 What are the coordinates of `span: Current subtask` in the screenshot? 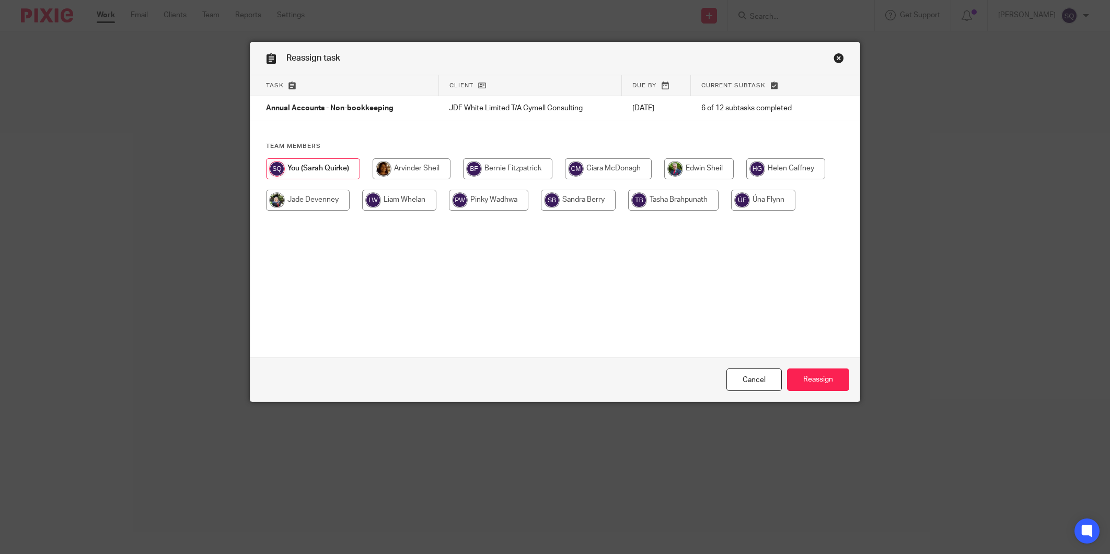 It's located at (733, 85).